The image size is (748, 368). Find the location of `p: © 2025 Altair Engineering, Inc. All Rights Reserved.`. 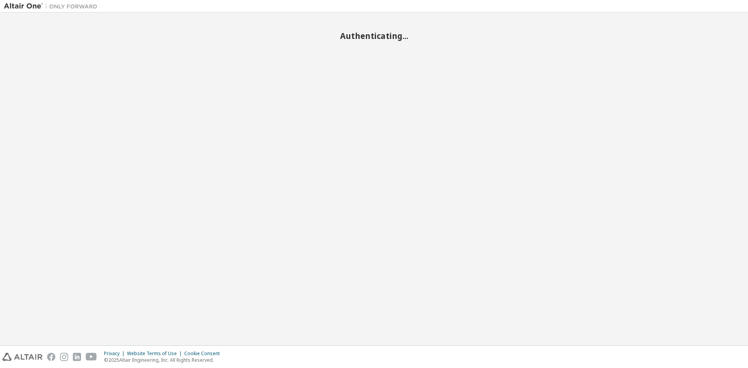

p: © 2025 Altair Engineering, Inc. All Rights Reserved. is located at coordinates (164, 360).